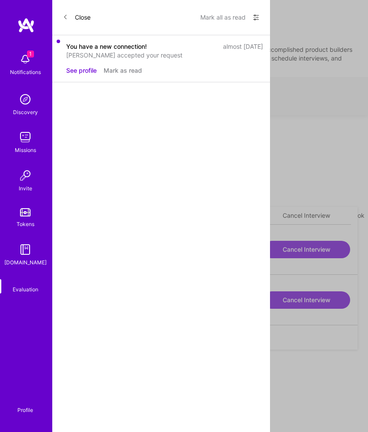 The width and height of the screenshot is (368, 432). I want to click on div: Evaluation, so click(25, 290).